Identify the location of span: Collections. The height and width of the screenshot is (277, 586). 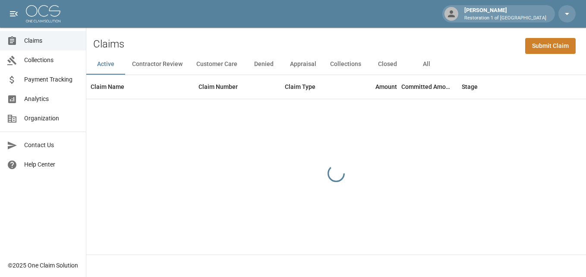
(51, 60).